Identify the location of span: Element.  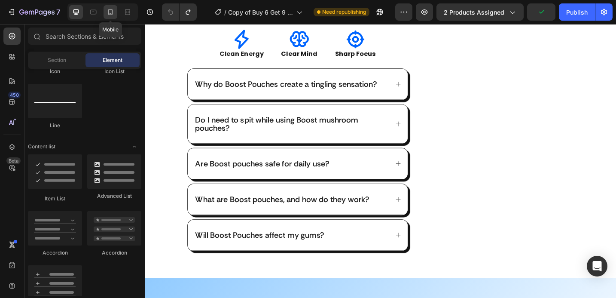
(113, 60).